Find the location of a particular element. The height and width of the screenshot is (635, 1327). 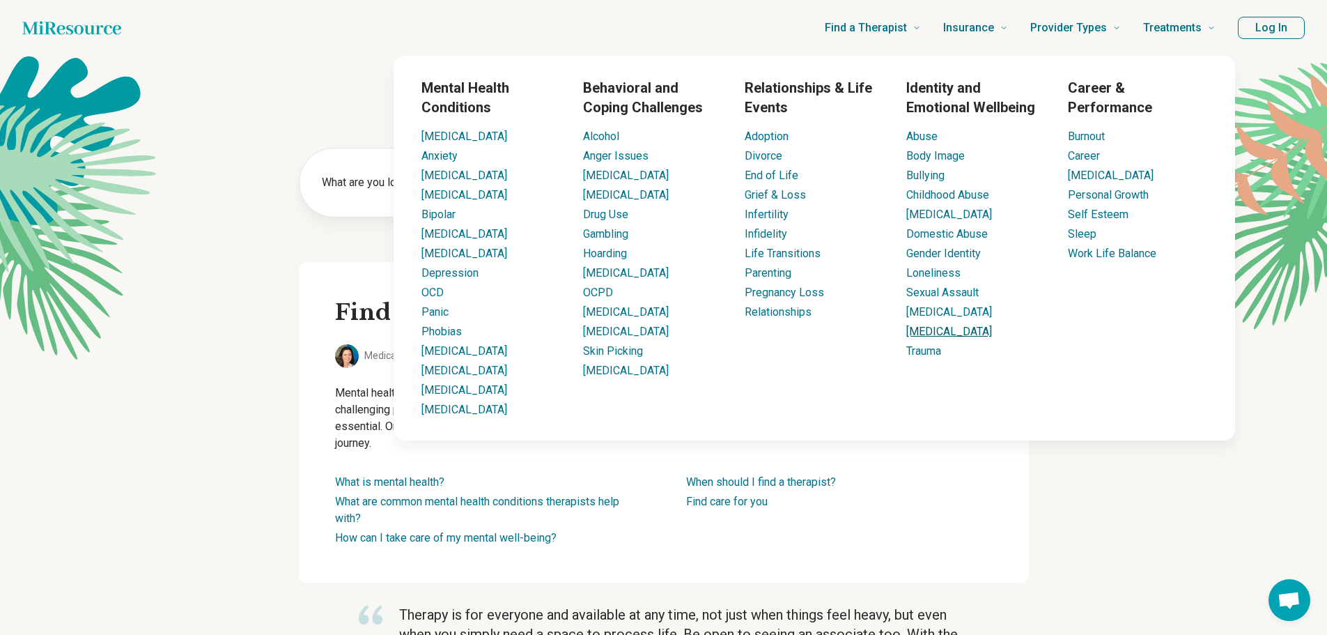

a: Relationships is located at coordinates (778, 311).